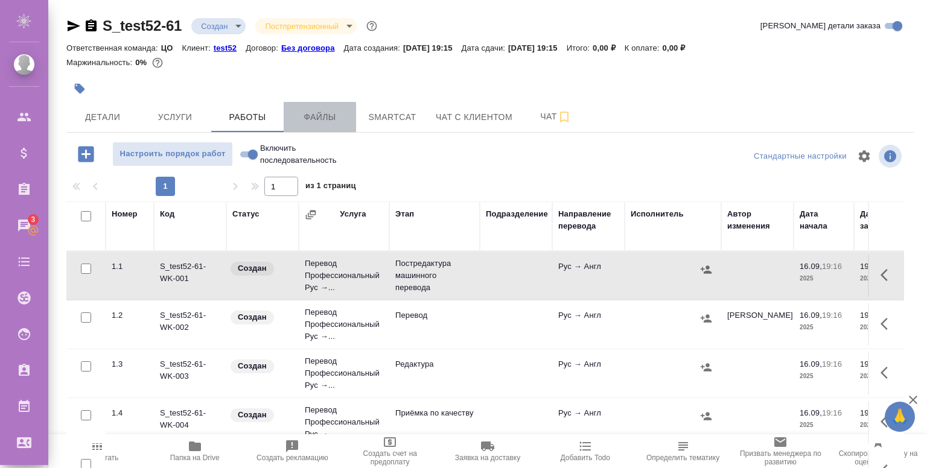 The height and width of the screenshot is (468, 927). What do you see at coordinates (878, 458) in the screenshot?
I see `span: Скопировать ссылку на оценку заказа` at bounding box center [878, 458].